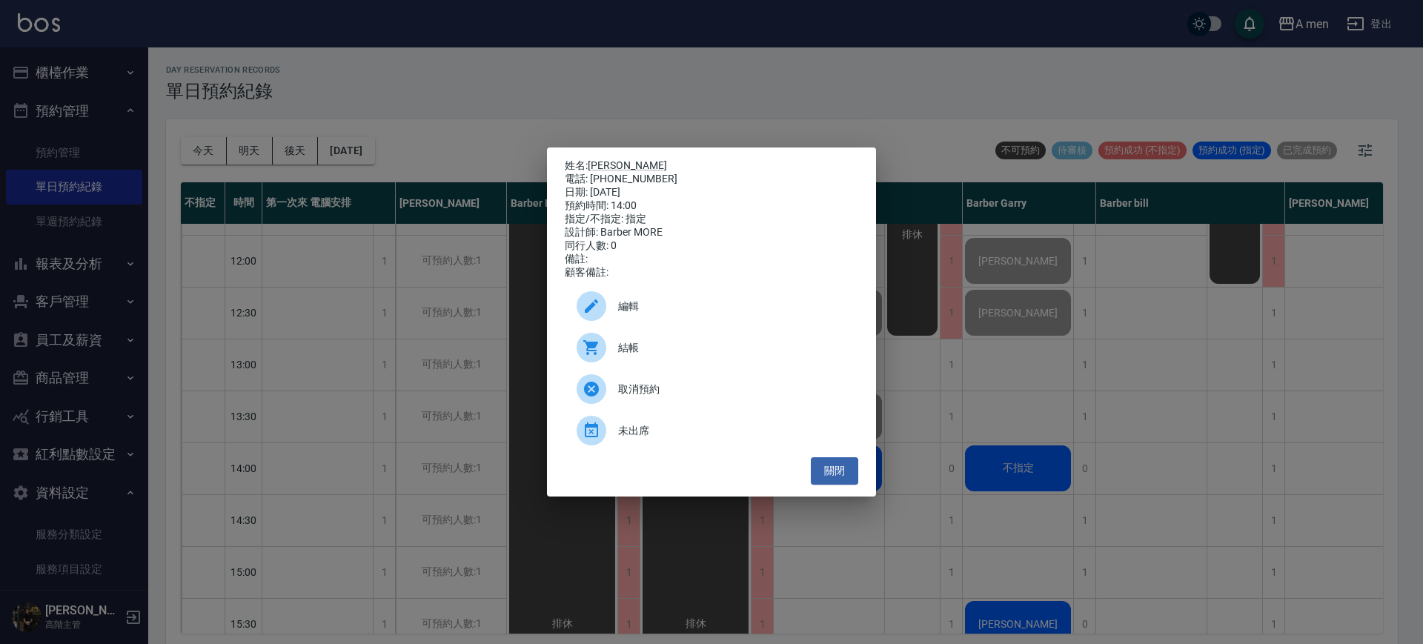 The height and width of the screenshot is (644, 1423). Describe the element at coordinates (711, 233) in the screenshot. I see `div: 設計師: Barber MORE` at that location.